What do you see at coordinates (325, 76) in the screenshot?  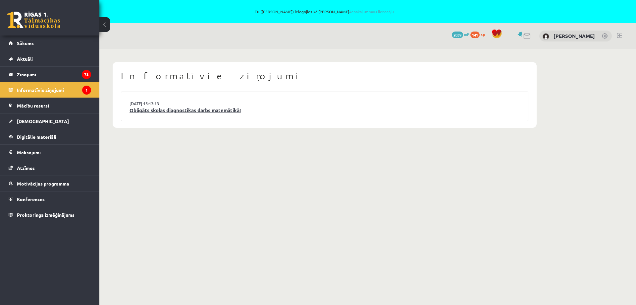 I see `h1: Informatīvie ziņojumi` at bounding box center [325, 76].